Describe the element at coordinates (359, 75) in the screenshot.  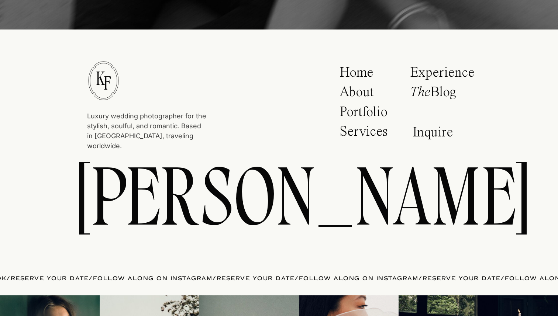
I see `p: Home` at that location.